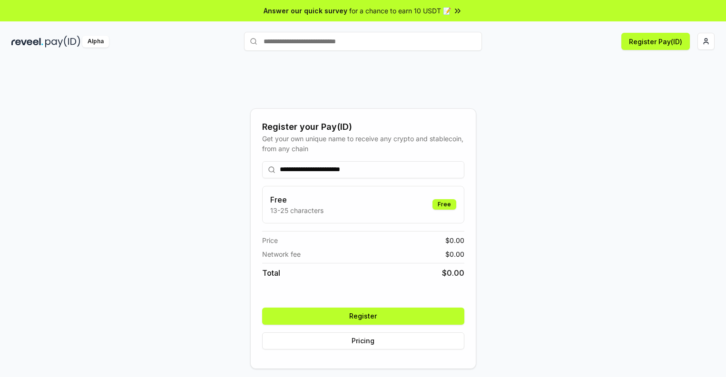 The image size is (726, 377). I want to click on span: Answer our quick survey, so click(305, 10).